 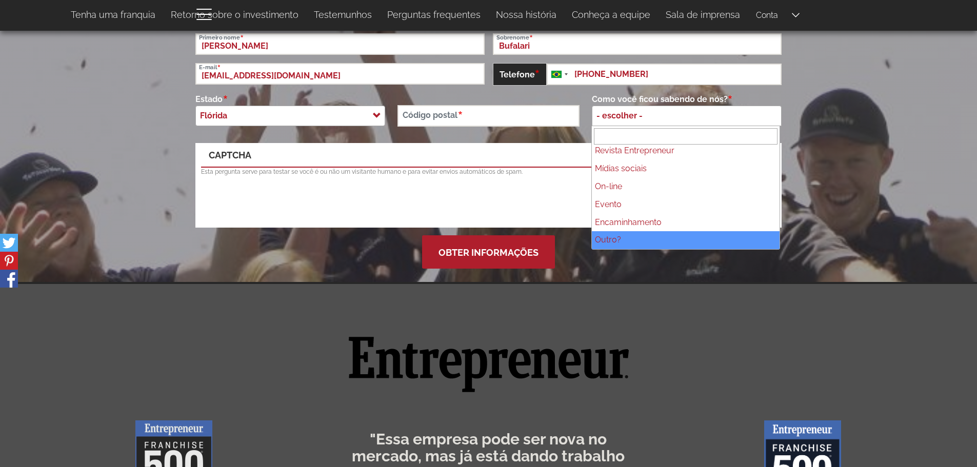 I want to click on div: Brazil (Brasil): +55, so click(x=559, y=74).